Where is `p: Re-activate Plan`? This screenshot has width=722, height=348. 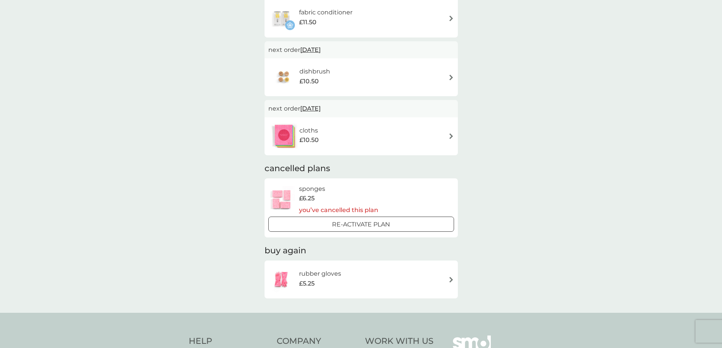
p: Re-activate Plan is located at coordinates (361, 225).